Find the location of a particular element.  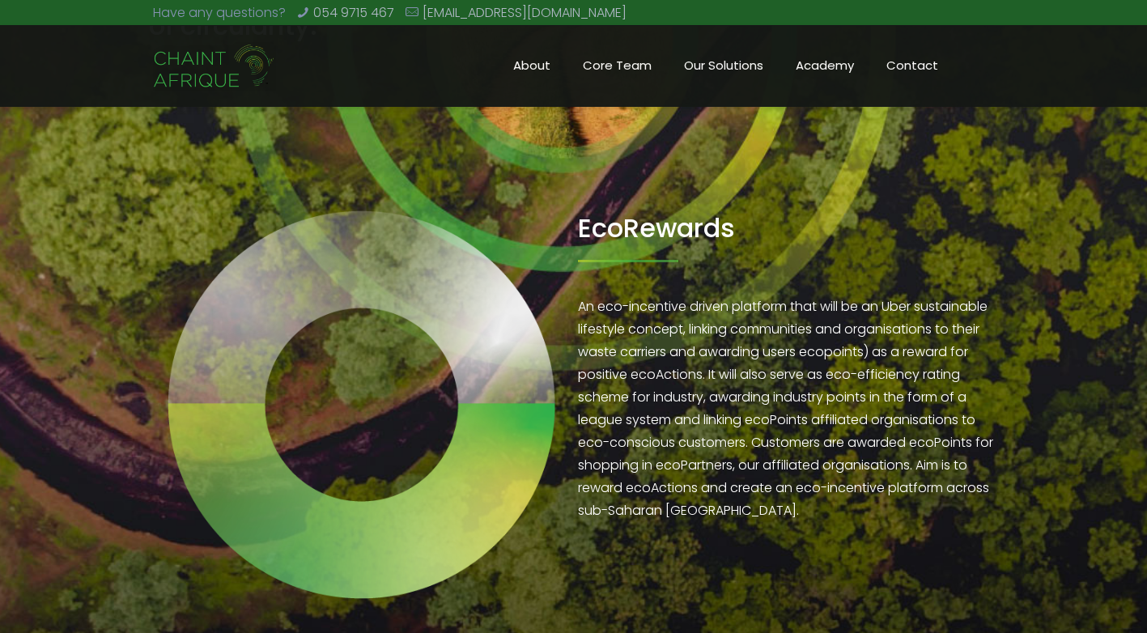

span: Core Team is located at coordinates (617, 66).